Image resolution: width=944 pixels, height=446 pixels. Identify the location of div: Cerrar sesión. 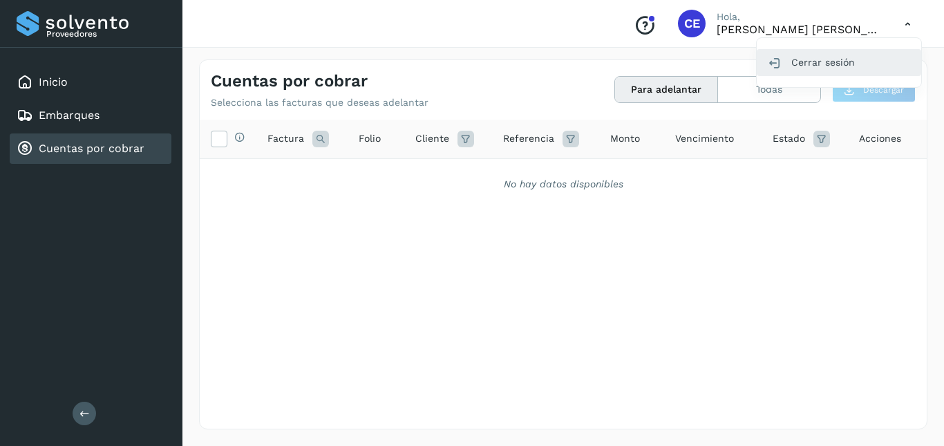
(839, 62).